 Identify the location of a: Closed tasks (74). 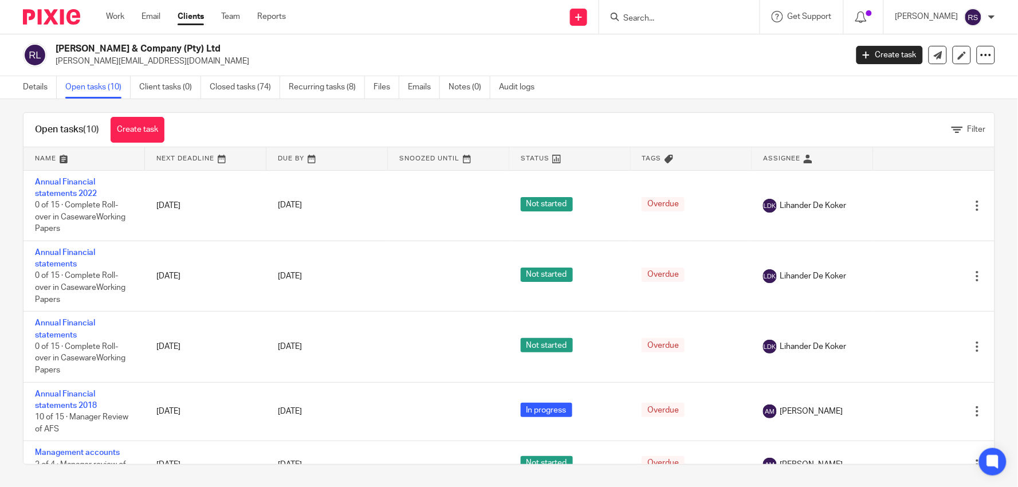
(245, 87).